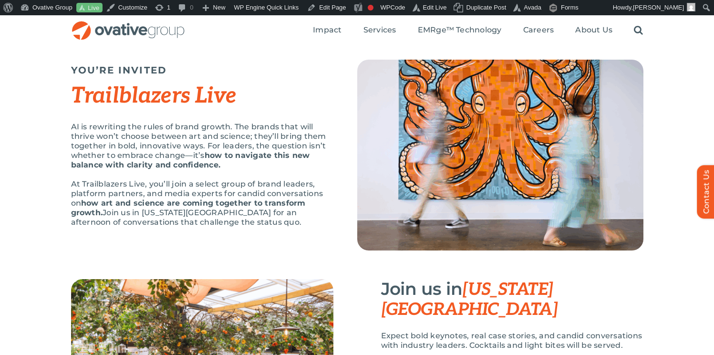 Image resolution: width=714 pixels, height=355 pixels. I want to click on strong: how art and science are coming together to transform growth., so click(188, 207).